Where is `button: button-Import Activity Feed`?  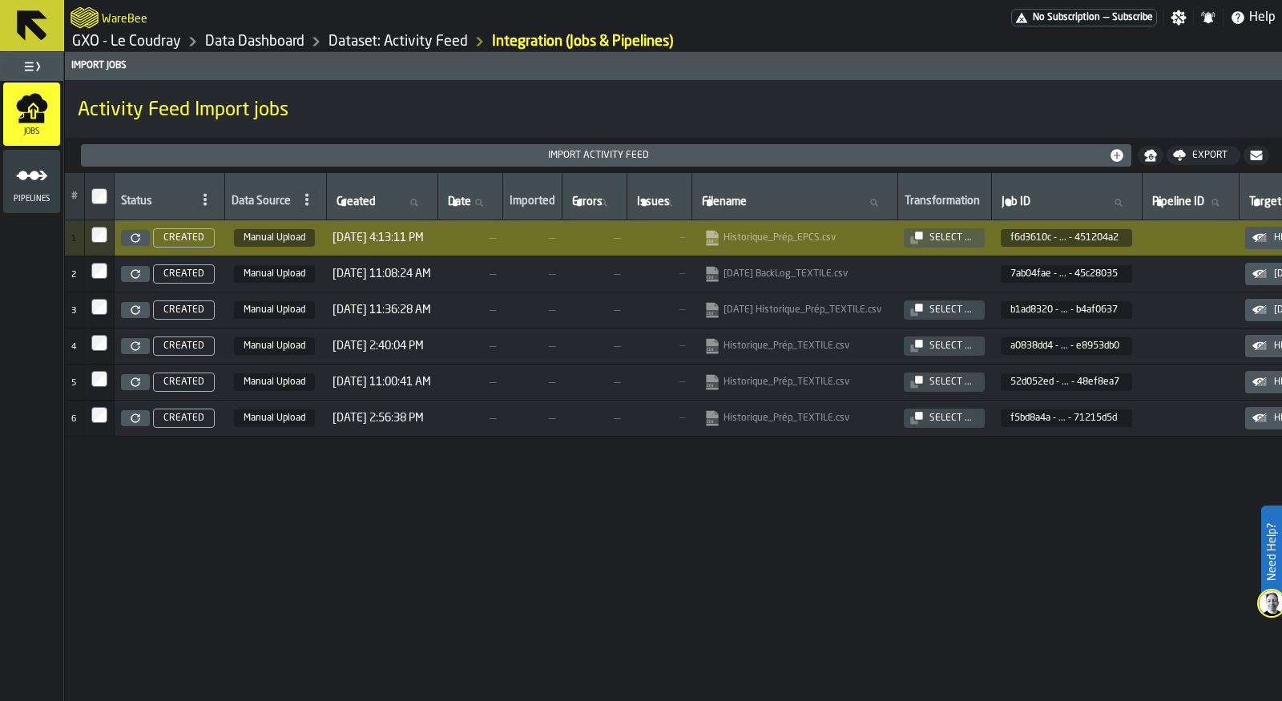 button: button-Import Activity Feed is located at coordinates (606, 155).